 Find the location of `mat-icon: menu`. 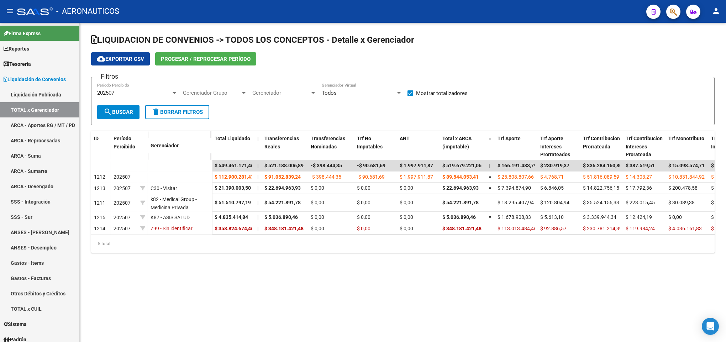

mat-icon: menu is located at coordinates (10, 11).